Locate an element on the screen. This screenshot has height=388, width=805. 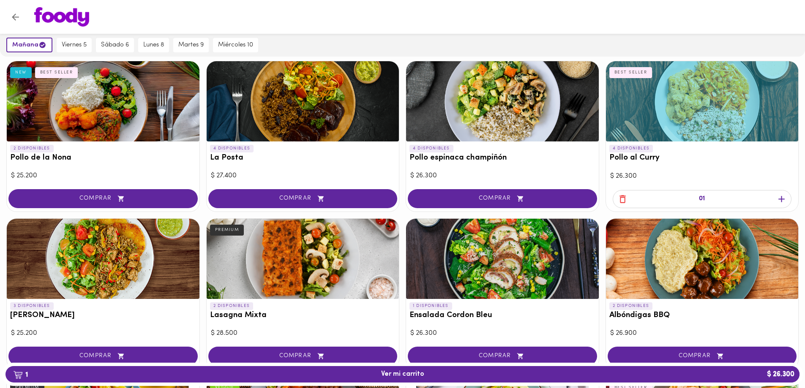
button: miércoles 10 is located at coordinates (235, 45).